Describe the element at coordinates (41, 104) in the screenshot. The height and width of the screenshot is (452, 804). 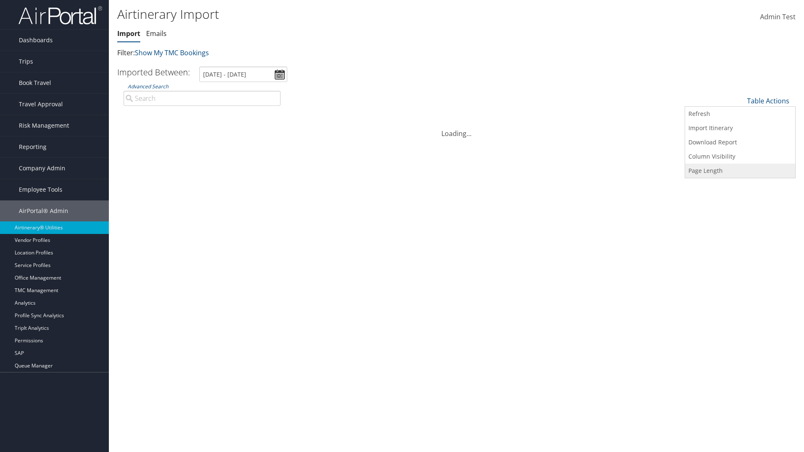
I see `span: Travel Approval` at that location.